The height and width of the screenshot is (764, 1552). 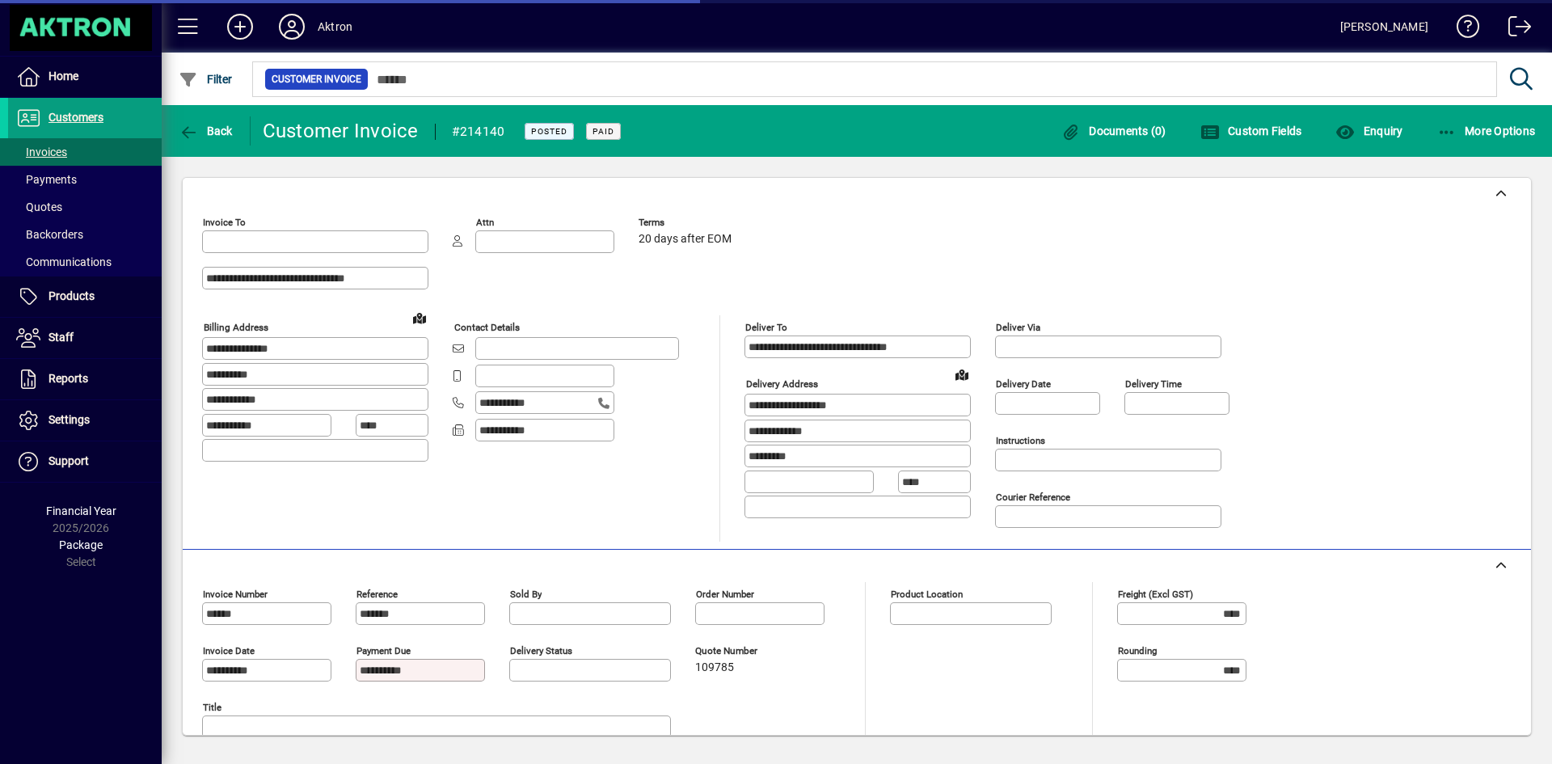 I want to click on a: Knowledge Base, so click(x=1462, y=29).